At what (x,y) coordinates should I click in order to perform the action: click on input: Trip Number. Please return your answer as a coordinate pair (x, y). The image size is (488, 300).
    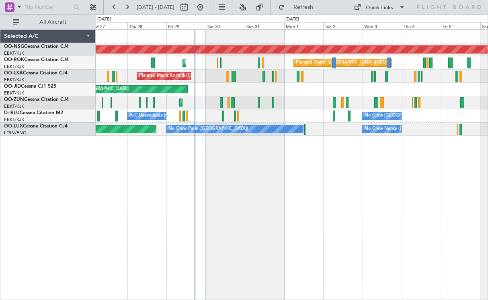
    Looking at the image, I should click on (47, 7).